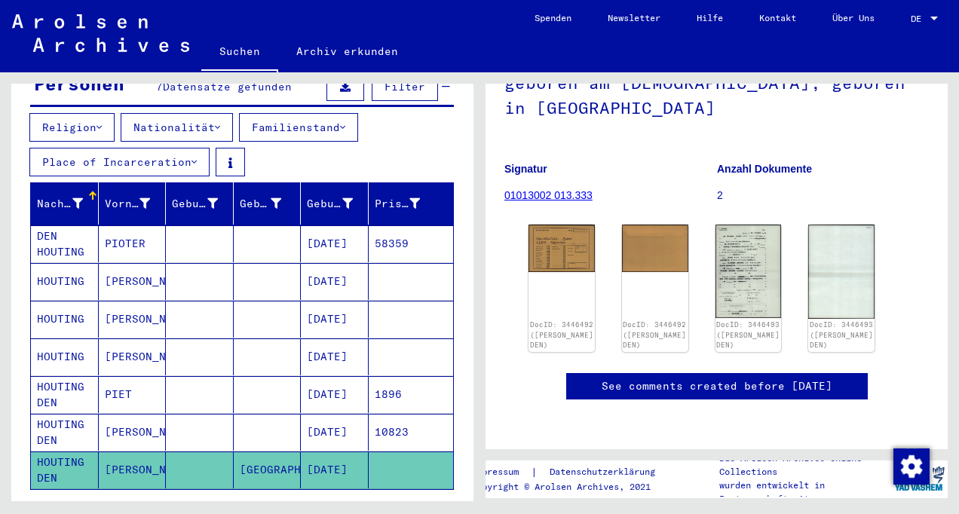 The width and height of the screenshot is (959, 514). What do you see at coordinates (804, 465) in the screenshot?
I see `p: Die Arolsen Archives Online-Collections` at bounding box center [804, 465].